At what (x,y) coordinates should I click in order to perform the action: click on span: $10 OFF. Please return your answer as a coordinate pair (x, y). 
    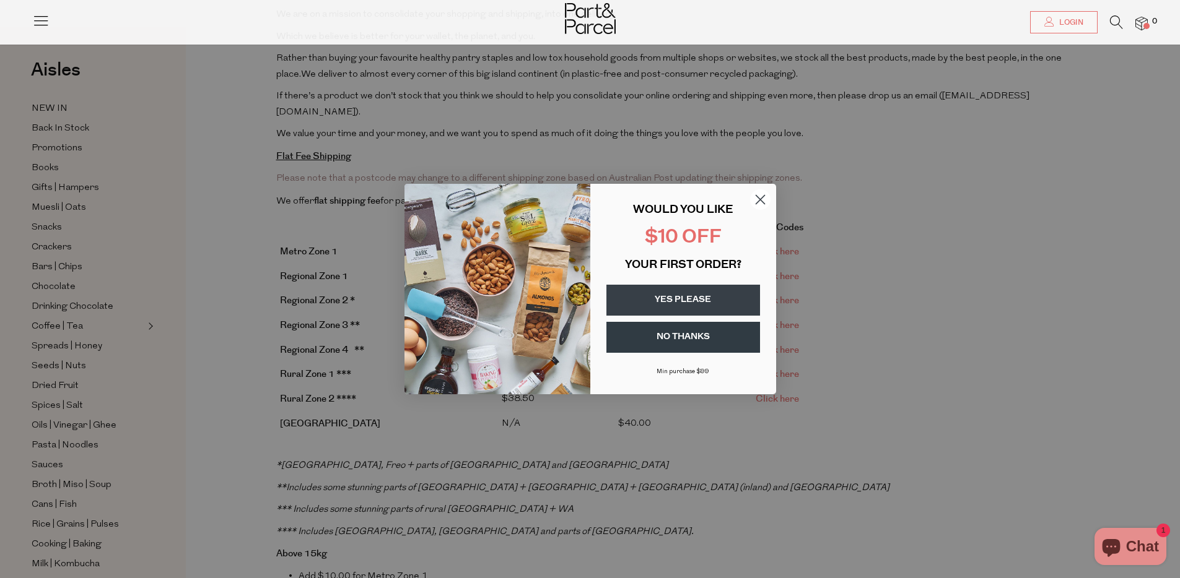
    Looking at the image, I should click on (683, 238).